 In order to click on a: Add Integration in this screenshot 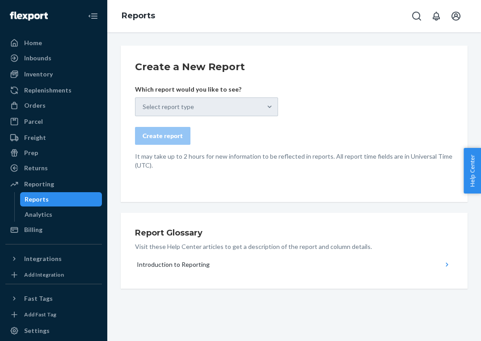, I will do `click(54, 275)`.